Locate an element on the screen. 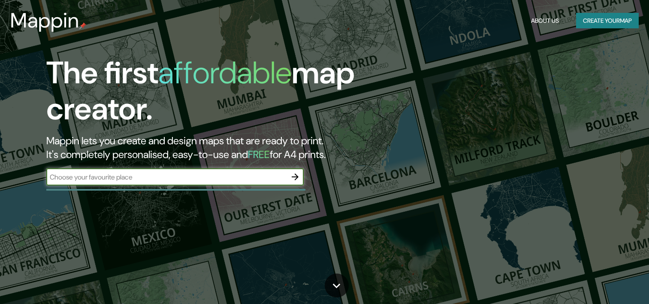  h1: The first map creator. is located at coordinates (209, 94).